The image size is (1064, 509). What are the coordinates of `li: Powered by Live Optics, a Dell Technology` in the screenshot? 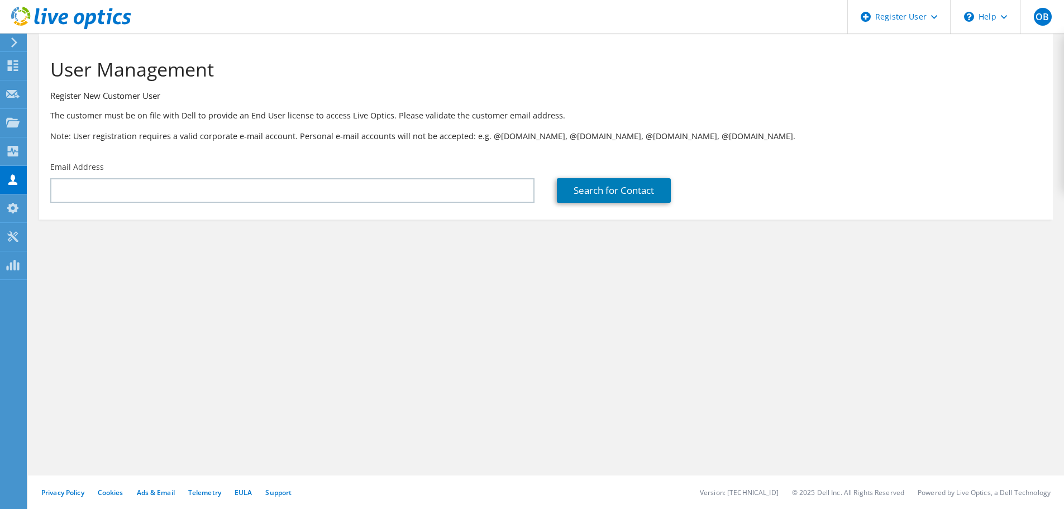 It's located at (984, 492).